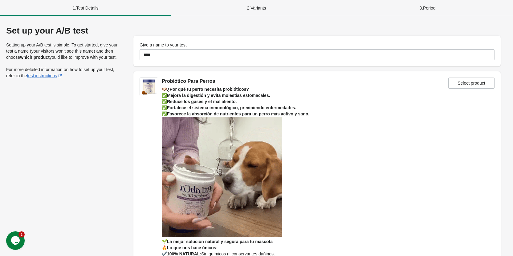 The height and width of the screenshot is (256, 513). What do you see at coordinates (63, 73) in the screenshot?
I see `p: For more detailed information on how to set up your test, refer to the` at bounding box center [63, 73].